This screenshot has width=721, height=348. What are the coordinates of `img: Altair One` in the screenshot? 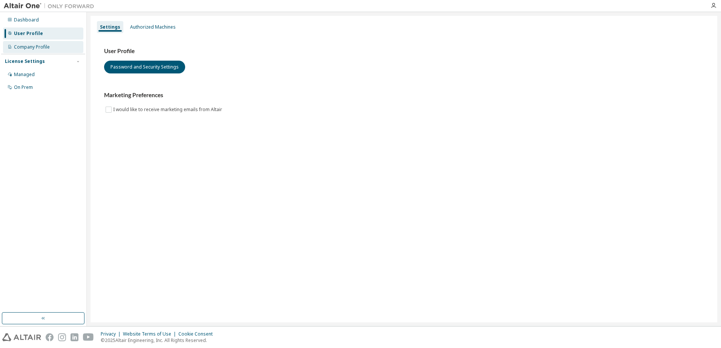 It's located at (51, 6).